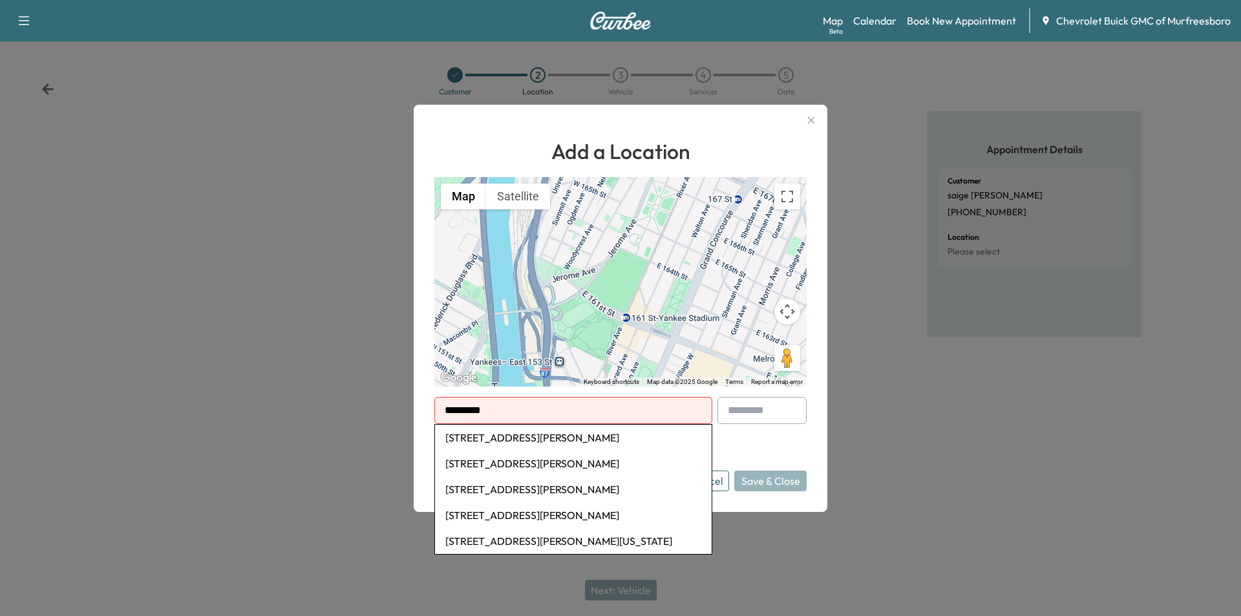  What do you see at coordinates (463, 196) in the screenshot?
I see `button: Show street map` at bounding box center [463, 196].